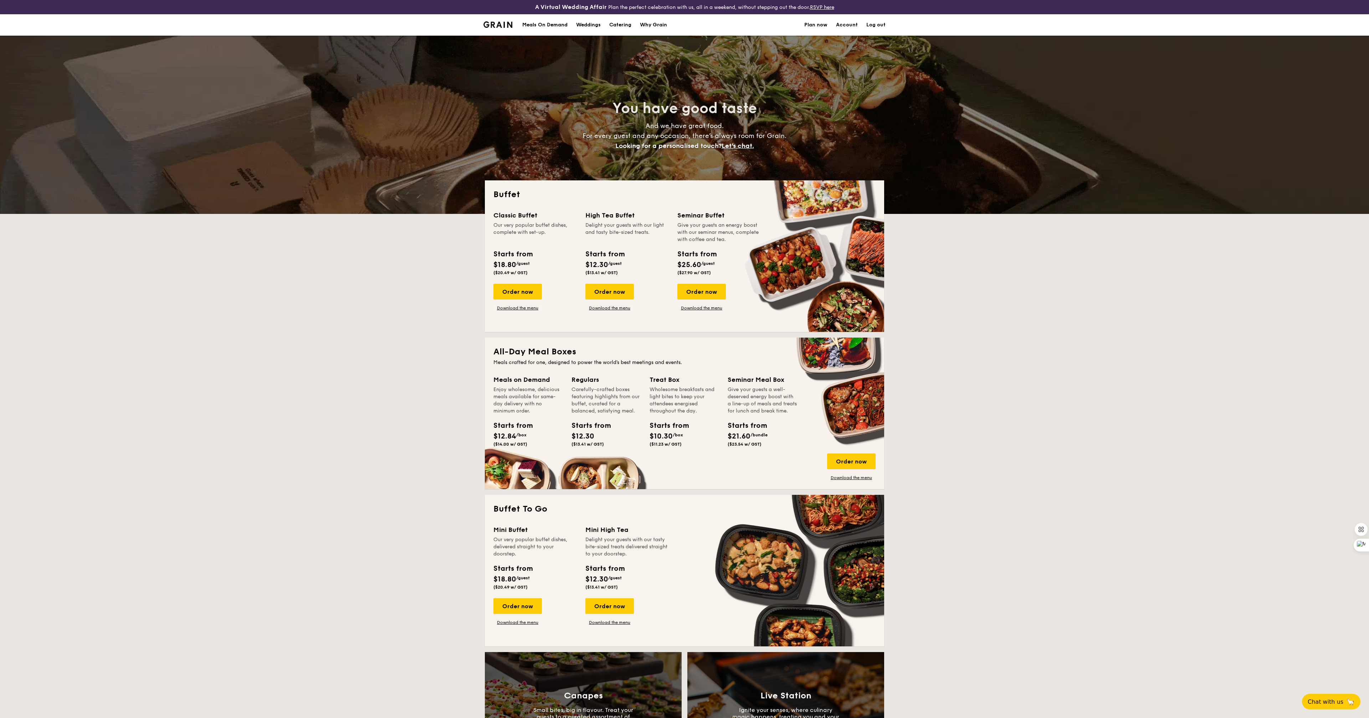 This screenshot has height=718, width=1369. What do you see at coordinates (719, 232) in the screenshot?
I see `div: Give your guests an energy boost with our seminar menus, complete with coffee and tea.` at bounding box center [719, 232].